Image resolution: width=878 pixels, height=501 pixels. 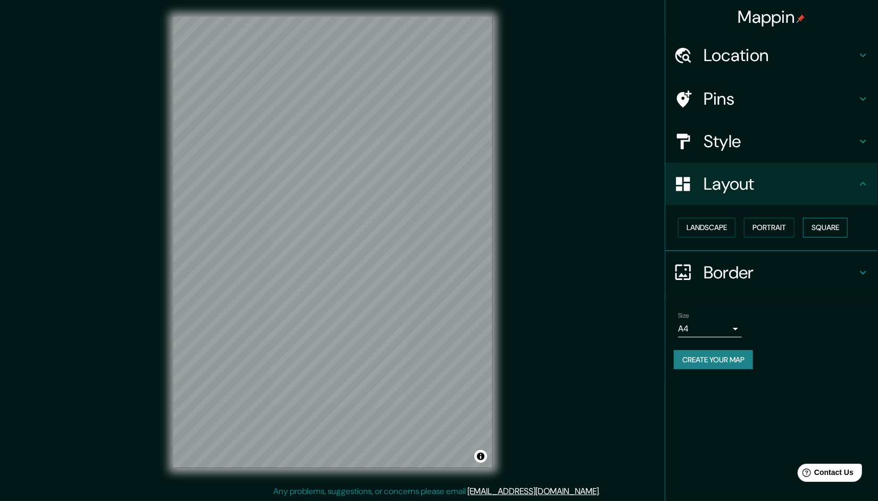 What do you see at coordinates (707, 228) in the screenshot?
I see `button: Landscape` at bounding box center [707, 228].